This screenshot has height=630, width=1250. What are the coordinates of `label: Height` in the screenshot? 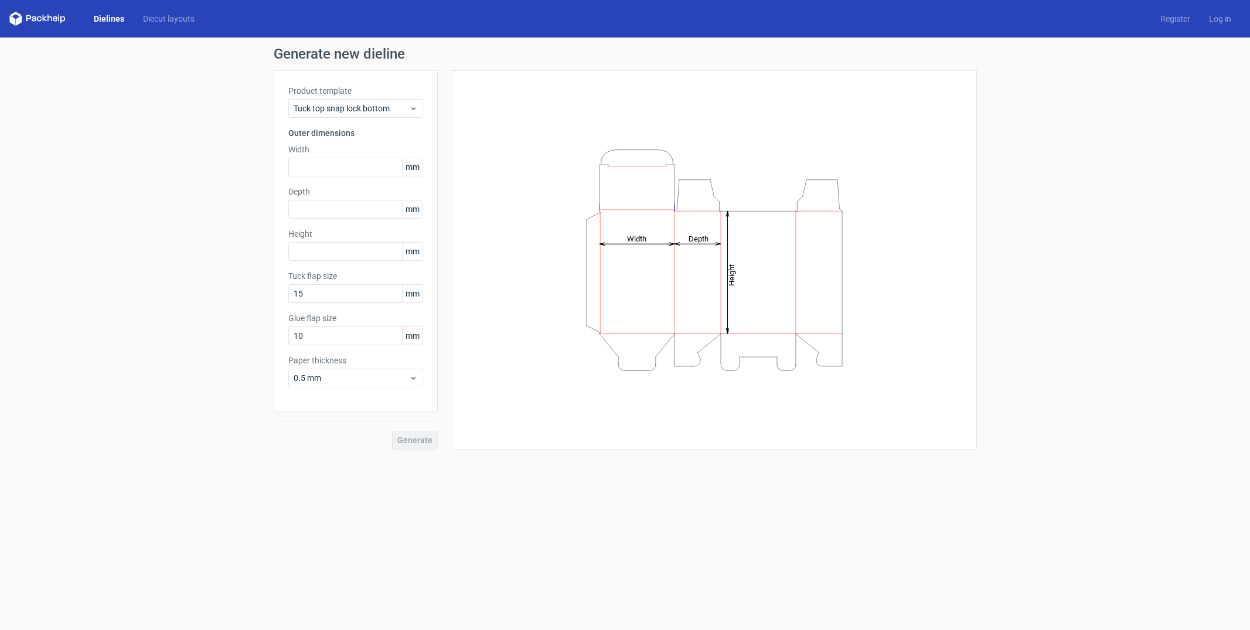 It's located at (356, 234).